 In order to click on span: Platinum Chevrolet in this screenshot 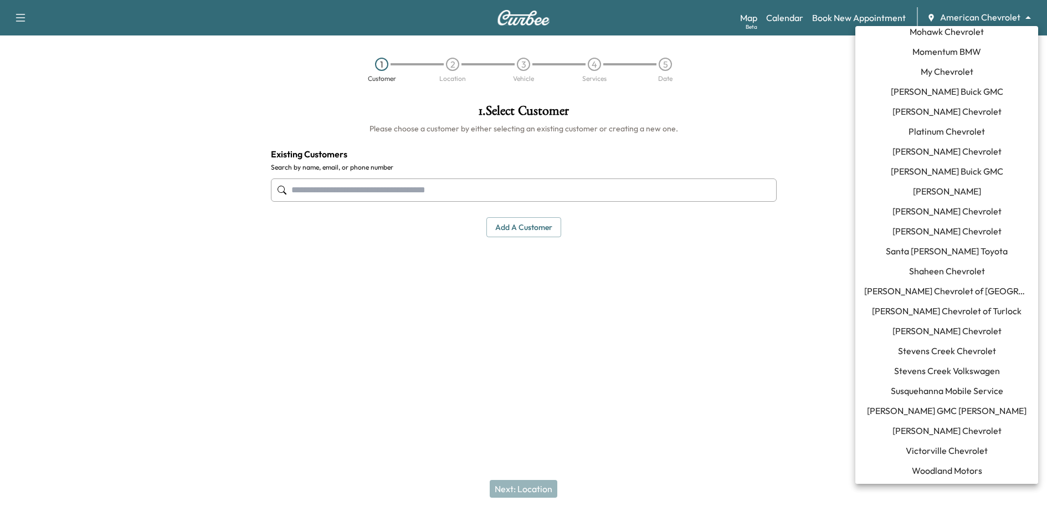, I will do `click(947, 131)`.